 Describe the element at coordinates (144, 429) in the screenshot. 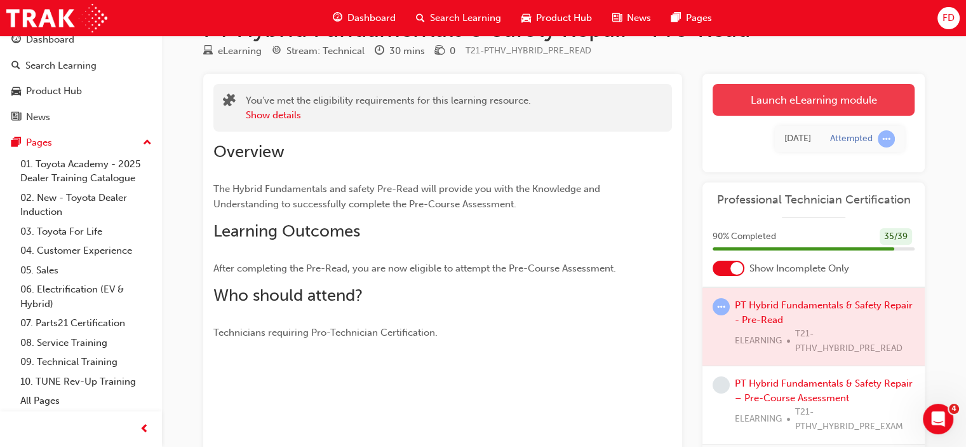

I see `span: prev-icon` at that location.